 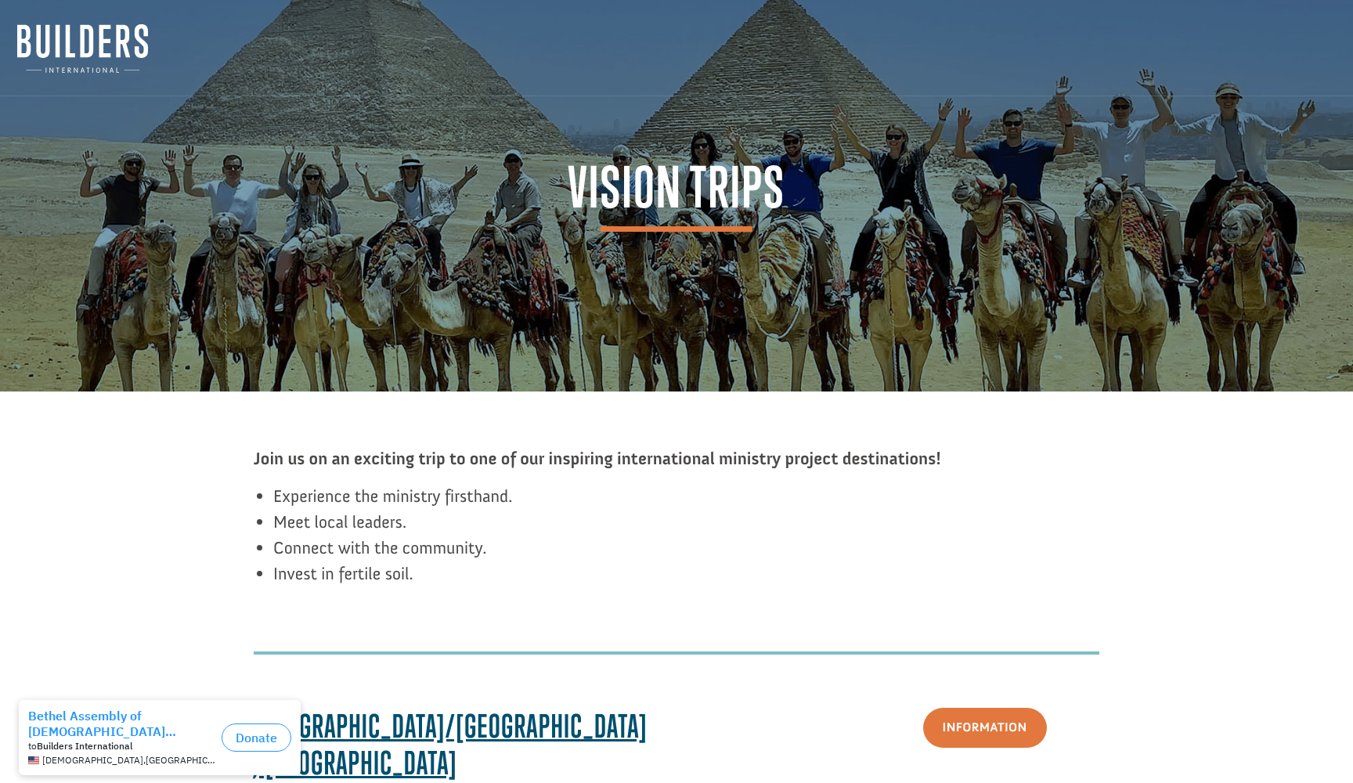 I want to click on a: Information, so click(x=985, y=727).